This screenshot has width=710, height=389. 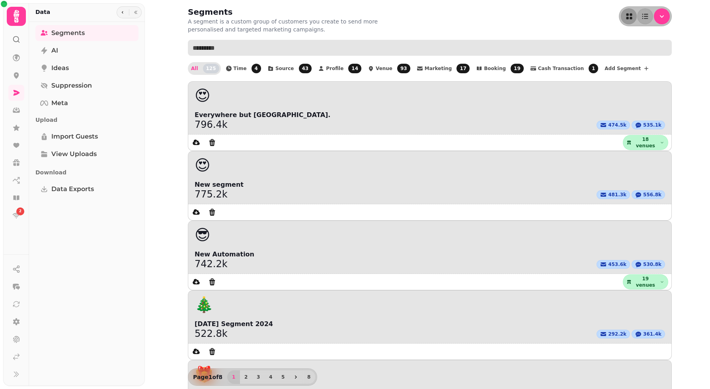 I want to click on button: Menu, so click(x=662, y=16).